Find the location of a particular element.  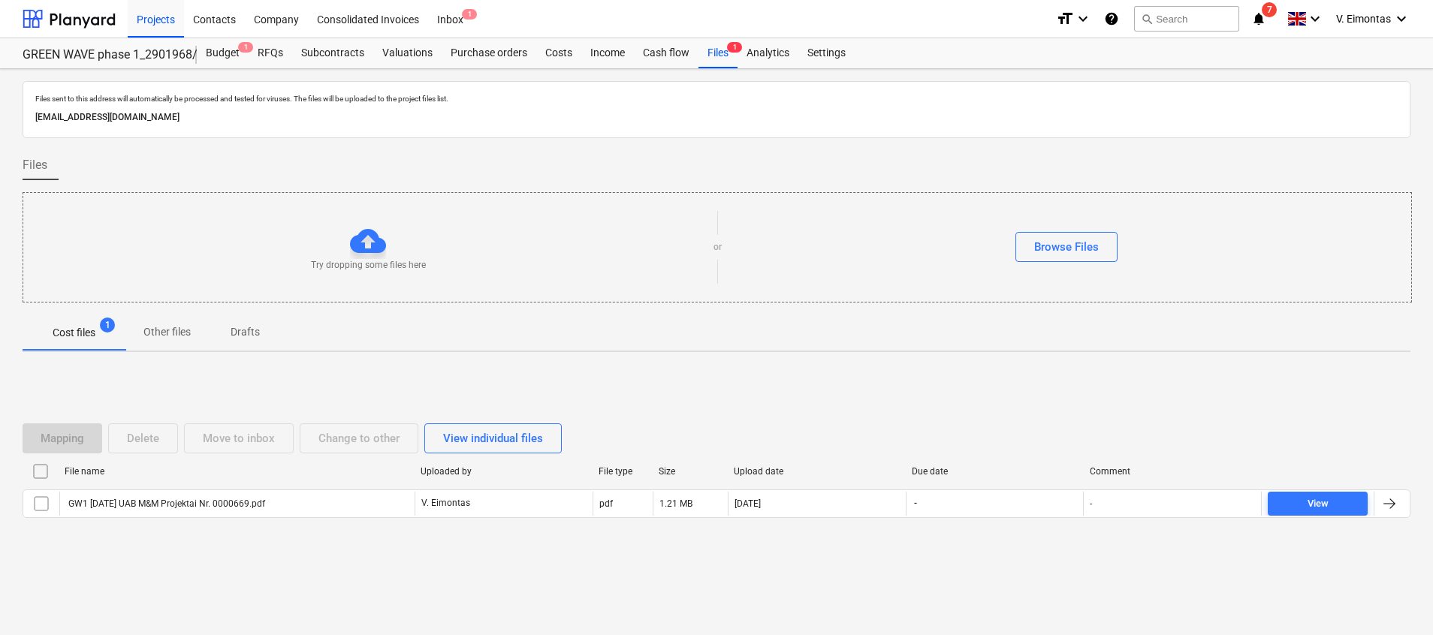

button: Search is located at coordinates (1186, 19).